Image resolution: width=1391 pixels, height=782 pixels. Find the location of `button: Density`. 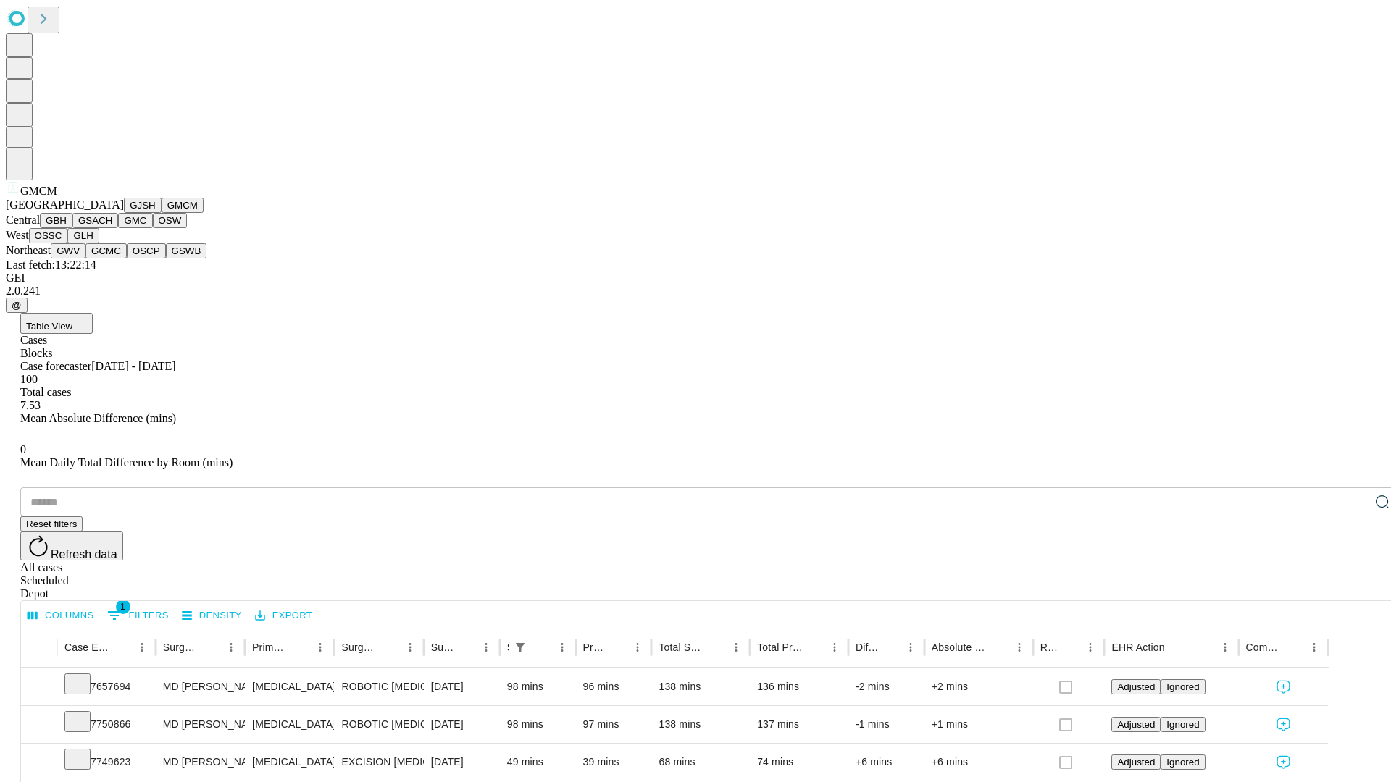

button: Density is located at coordinates (211, 616).